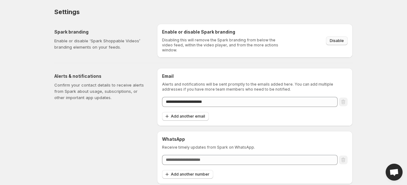  Describe the element at coordinates (100, 91) in the screenshot. I see `p: Confirm your contact details to receive alerts from Spark about usage, subscriptions, or other im...` at that location.